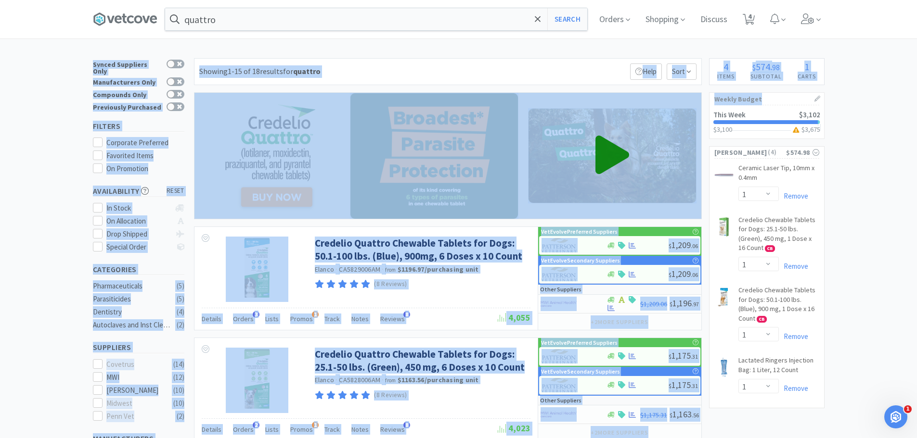 The width and height of the screenshot is (917, 438). What do you see at coordinates (257, 268) in the screenshot?
I see `img: c1aa639b799f452f9b4620ed627a1158_538032.jpg` at bounding box center [257, 268].